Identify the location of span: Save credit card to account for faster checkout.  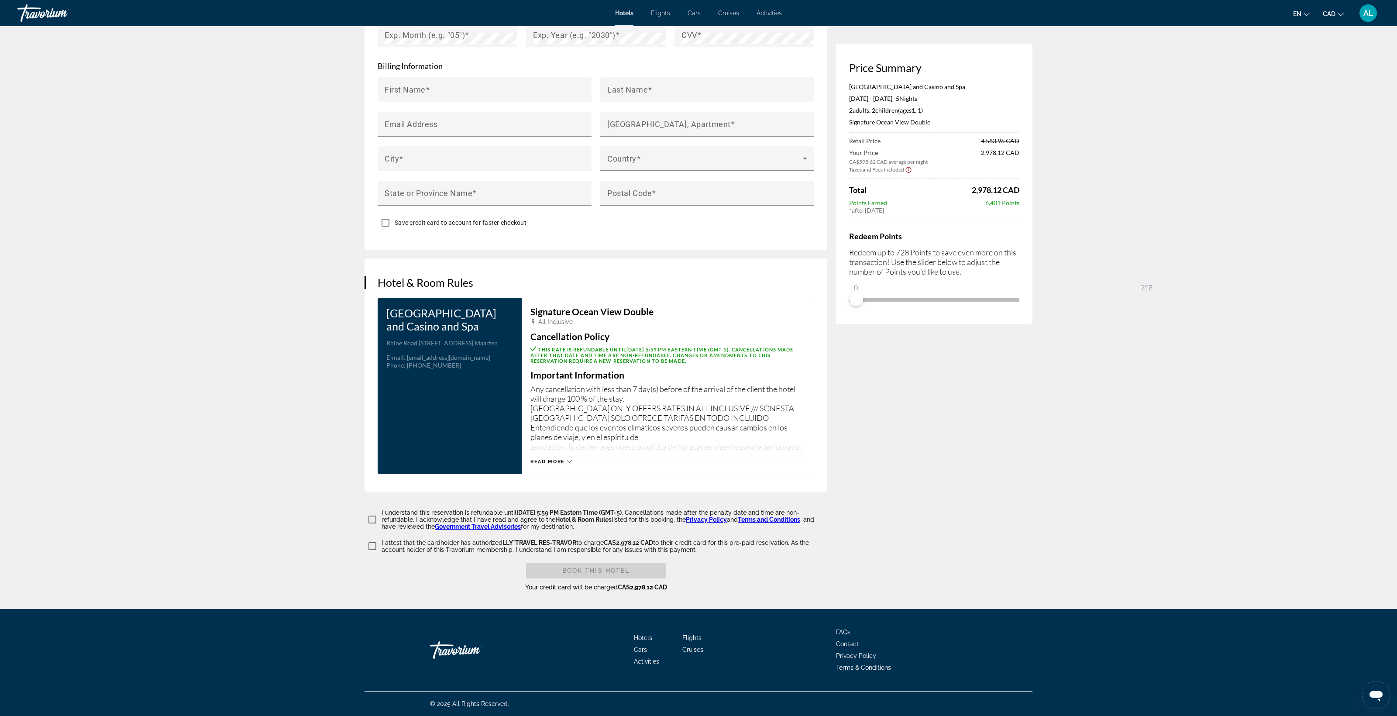
(461, 223).